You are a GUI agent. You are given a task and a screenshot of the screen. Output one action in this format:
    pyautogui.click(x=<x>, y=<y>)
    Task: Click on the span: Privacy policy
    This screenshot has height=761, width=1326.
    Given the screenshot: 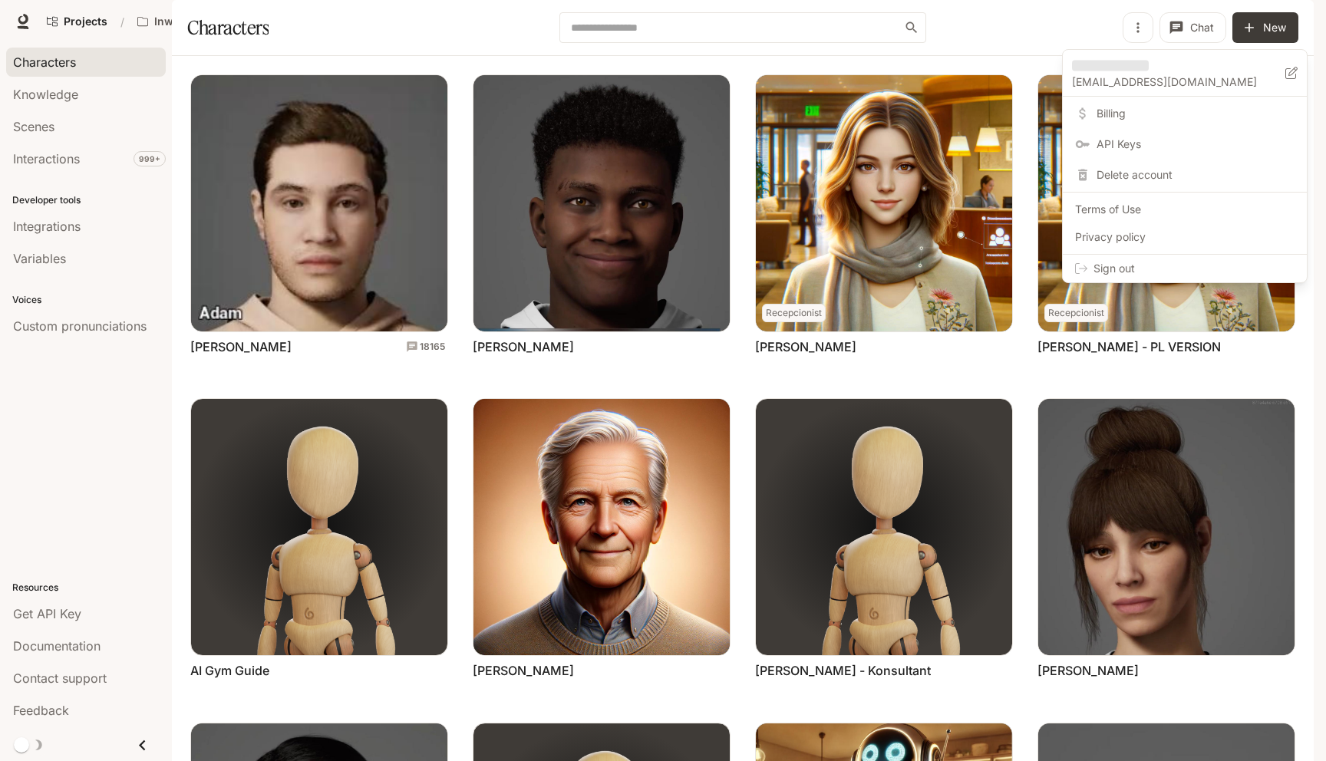 What is the action you would take?
    pyautogui.click(x=1185, y=237)
    